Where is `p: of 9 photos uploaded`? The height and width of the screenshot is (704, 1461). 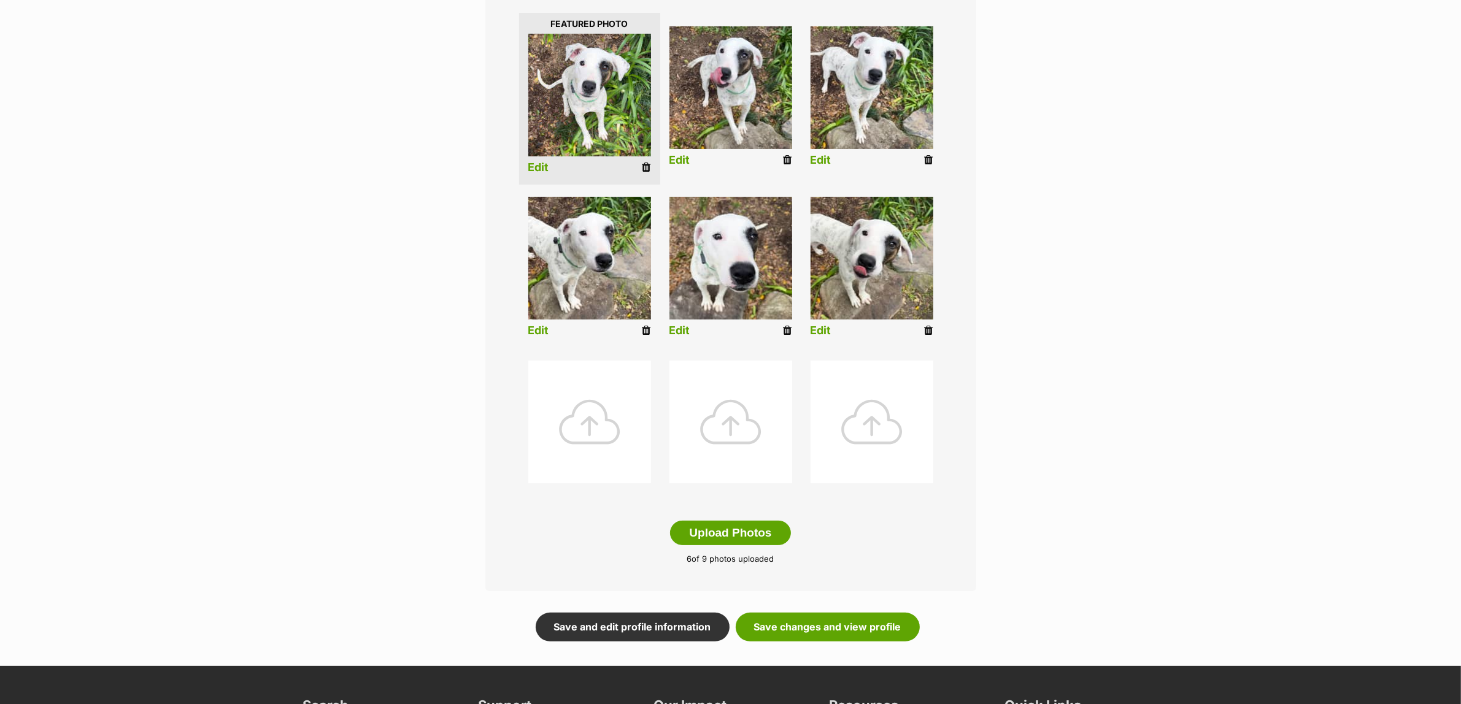 p: of 9 photos uploaded is located at coordinates (731, 560).